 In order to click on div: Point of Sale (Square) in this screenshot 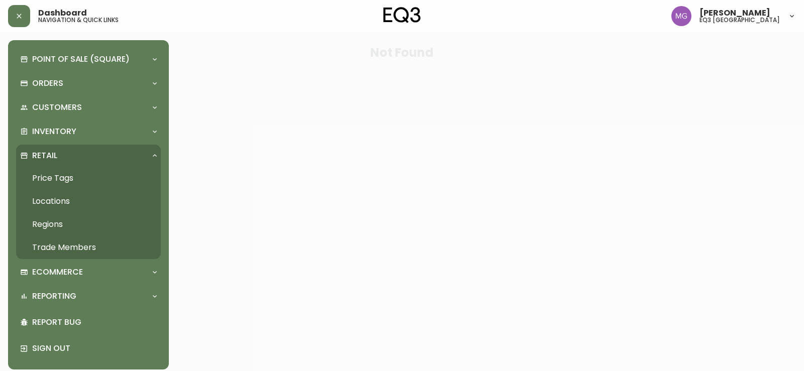, I will do `click(88, 59)`.